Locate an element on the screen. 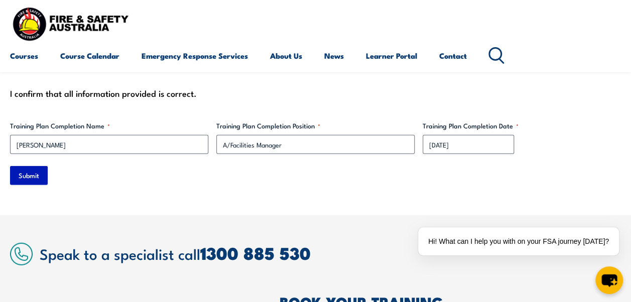 This screenshot has width=631, height=302. a: Course Calendar is located at coordinates (90, 56).